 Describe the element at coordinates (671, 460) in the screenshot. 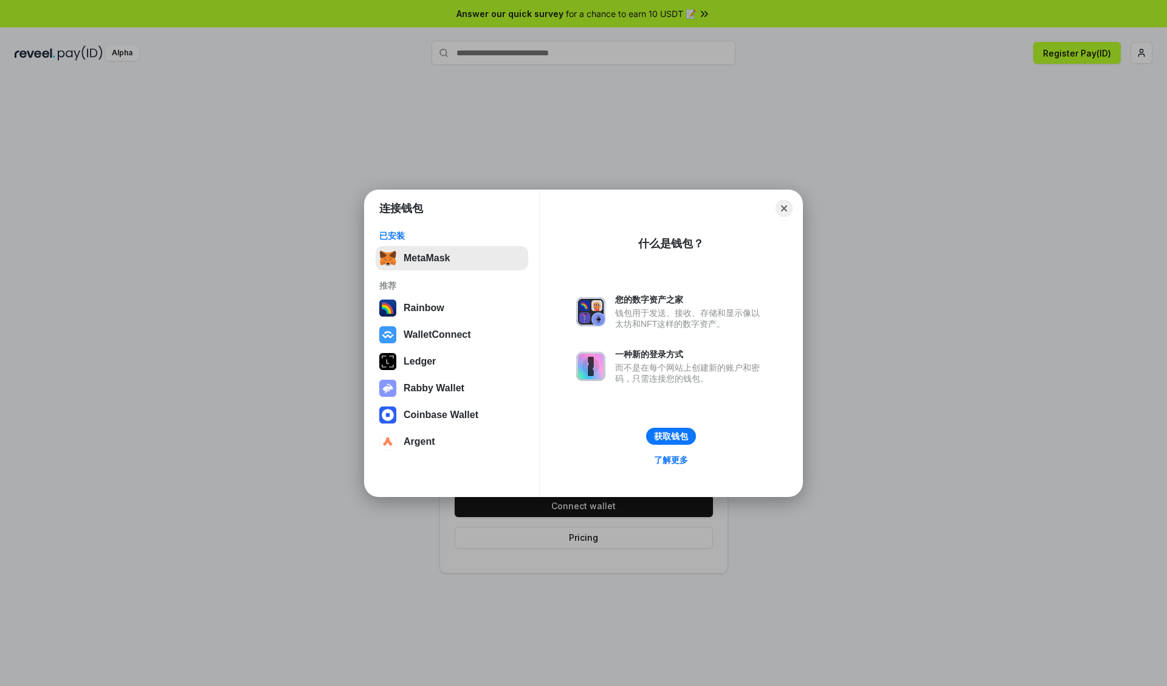

I see `div: 了解更多` at that location.